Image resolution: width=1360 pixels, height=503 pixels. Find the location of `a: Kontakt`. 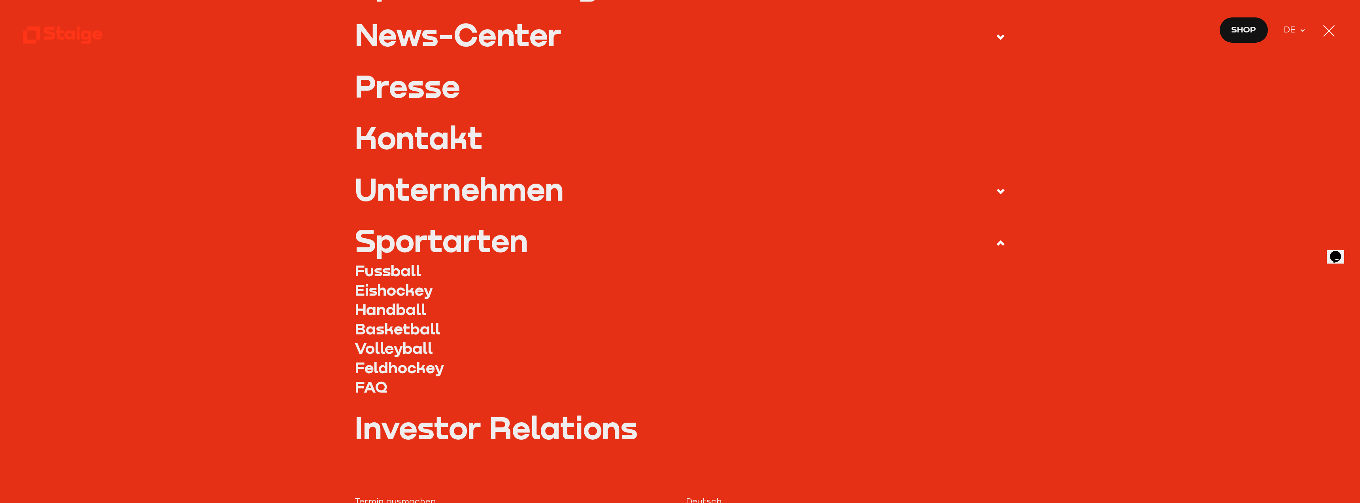

a: Kontakt is located at coordinates (680, 137).